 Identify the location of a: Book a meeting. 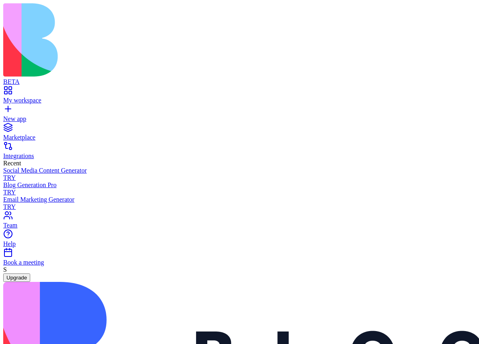
(240, 259).